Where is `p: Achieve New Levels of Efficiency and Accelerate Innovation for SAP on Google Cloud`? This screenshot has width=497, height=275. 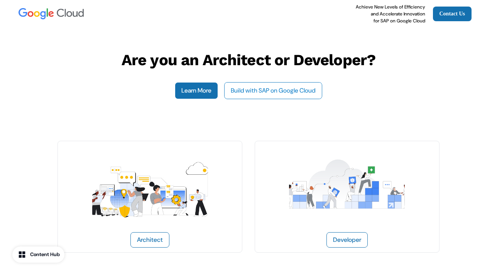 p: Achieve New Levels of Efficiency and Accelerate Innovation for SAP on Google Cloud is located at coordinates (391, 14).